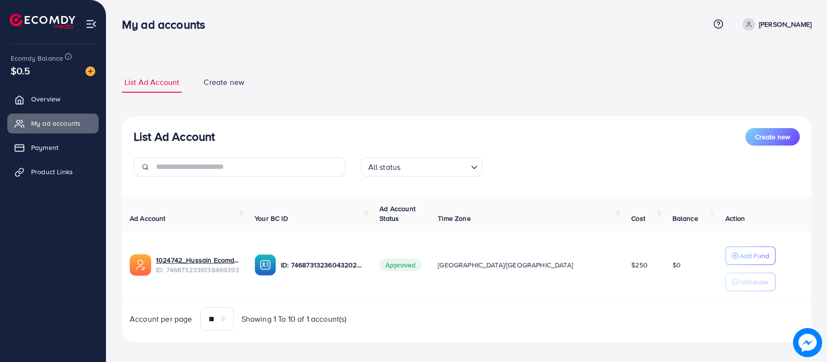 This screenshot has height=362, width=827. I want to click on button: Add Fund, so click(750, 256).